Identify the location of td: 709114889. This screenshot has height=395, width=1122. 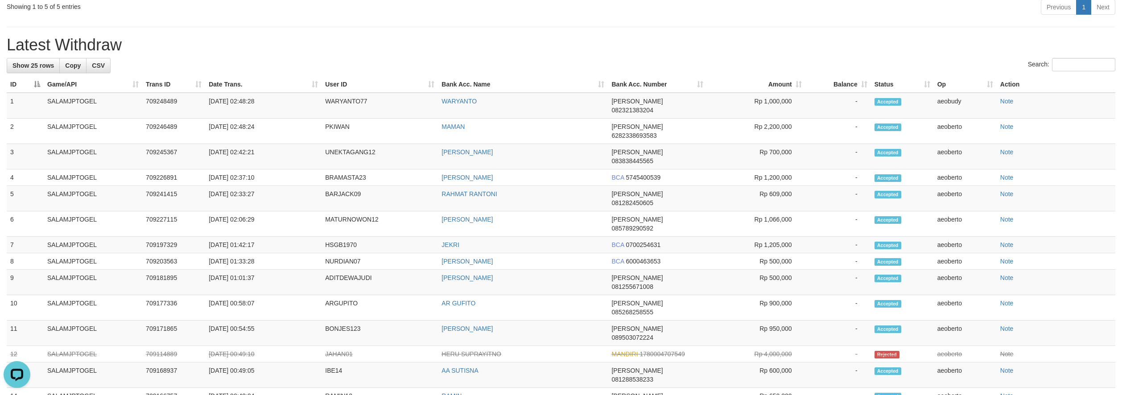
(173, 354).